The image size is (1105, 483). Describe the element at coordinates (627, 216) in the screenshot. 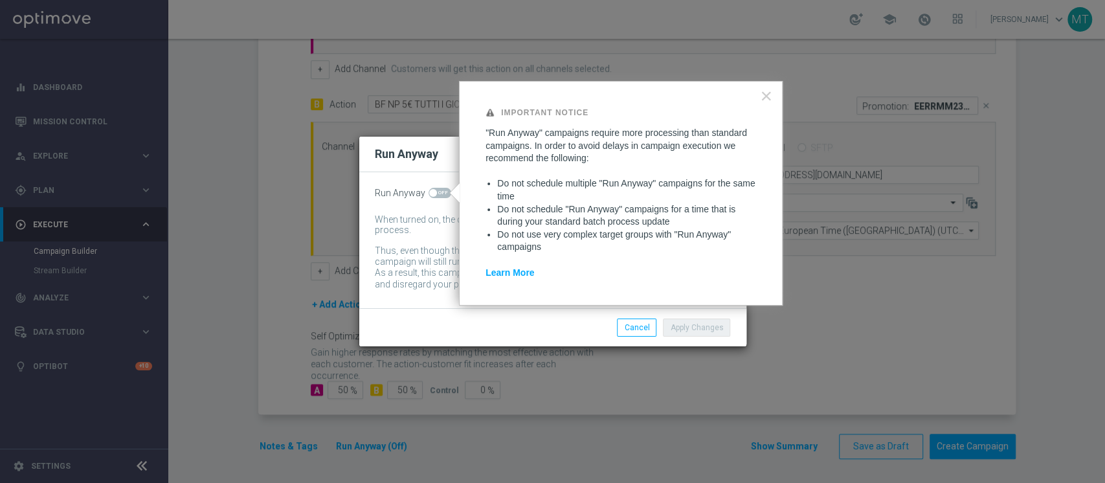

I see `li: Do not schedule "Run Anyway" campaigns for a time that is during your standard batch process update` at that location.